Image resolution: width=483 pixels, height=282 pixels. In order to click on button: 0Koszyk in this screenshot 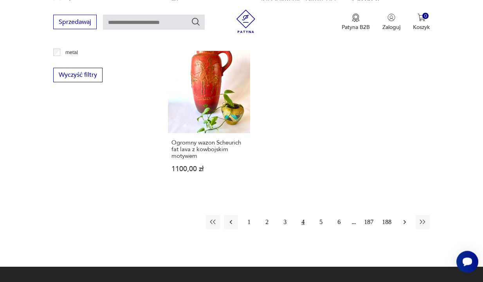, I will do `click(421, 22)`.